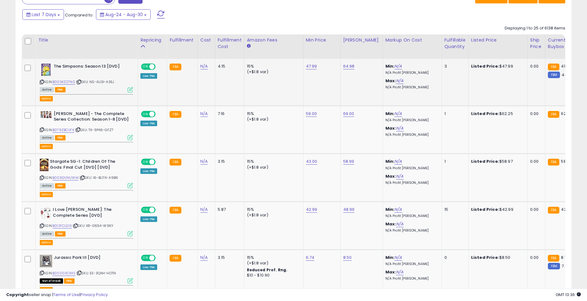  Describe the element at coordinates (45, 213) in the screenshot. I see `img: 51bRu5Lkr7L._SL40_.jpg` at that location.